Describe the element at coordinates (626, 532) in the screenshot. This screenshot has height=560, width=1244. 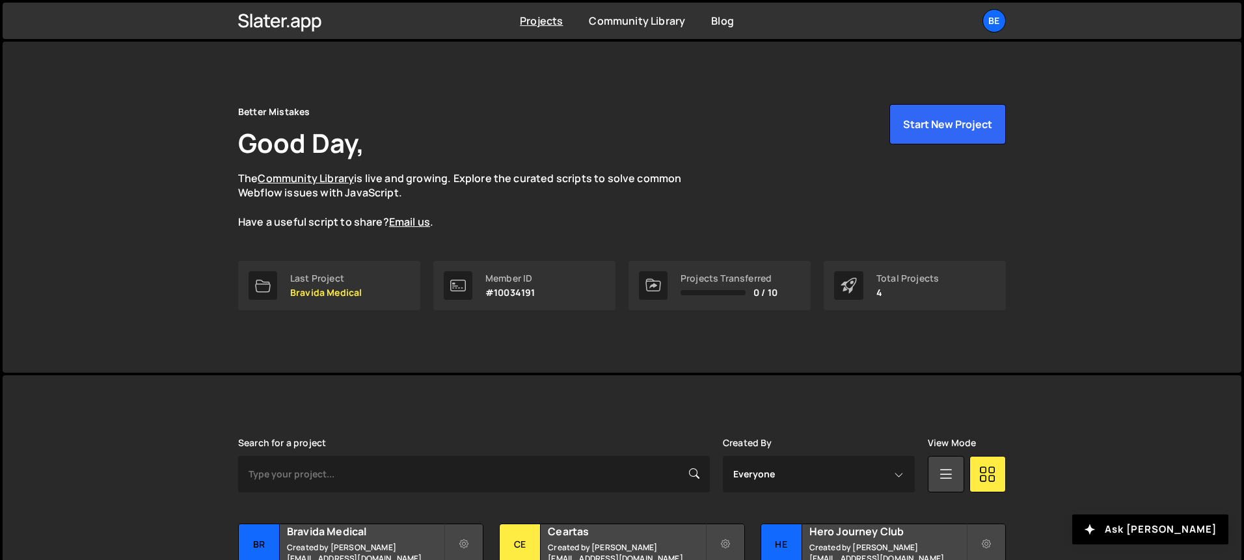
I see `h2: Ceartas` at that location.